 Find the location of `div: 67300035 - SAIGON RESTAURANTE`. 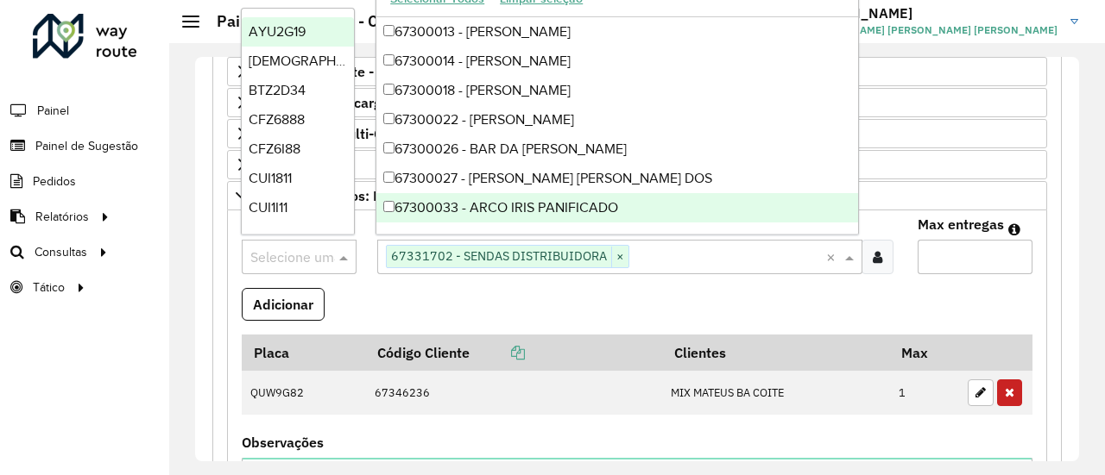

div: 67300035 - SAIGON RESTAURANTE is located at coordinates (617, 237).